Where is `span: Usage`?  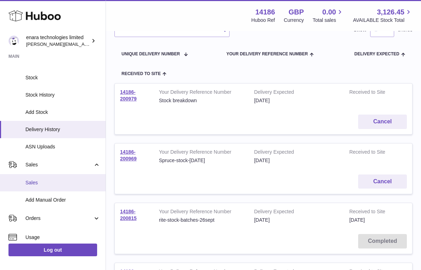
span: Usage is located at coordinates (63, 238).